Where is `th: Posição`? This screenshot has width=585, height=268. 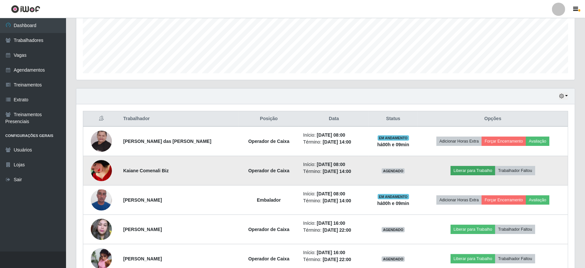
th: Posição is located at coordinates (269, 119).